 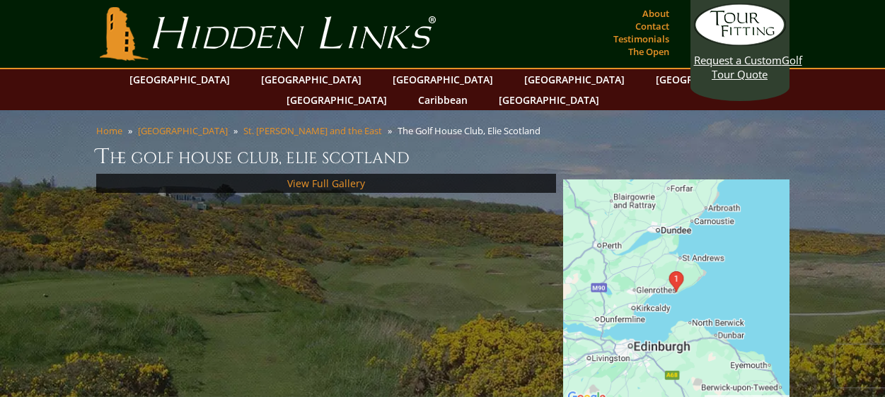 I want to click on a: View Full Gallery, so click(x=326, y=183).